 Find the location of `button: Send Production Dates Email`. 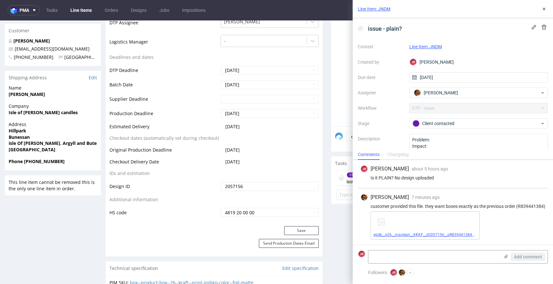

button: Send Production Dates Email is located at coordinates (288, 223).